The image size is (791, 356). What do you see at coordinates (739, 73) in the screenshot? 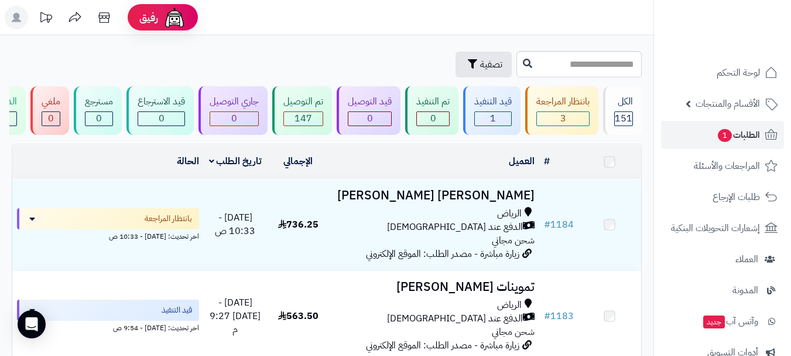
I see `span: لوحة التحكم` at bounding box center [739, 73].